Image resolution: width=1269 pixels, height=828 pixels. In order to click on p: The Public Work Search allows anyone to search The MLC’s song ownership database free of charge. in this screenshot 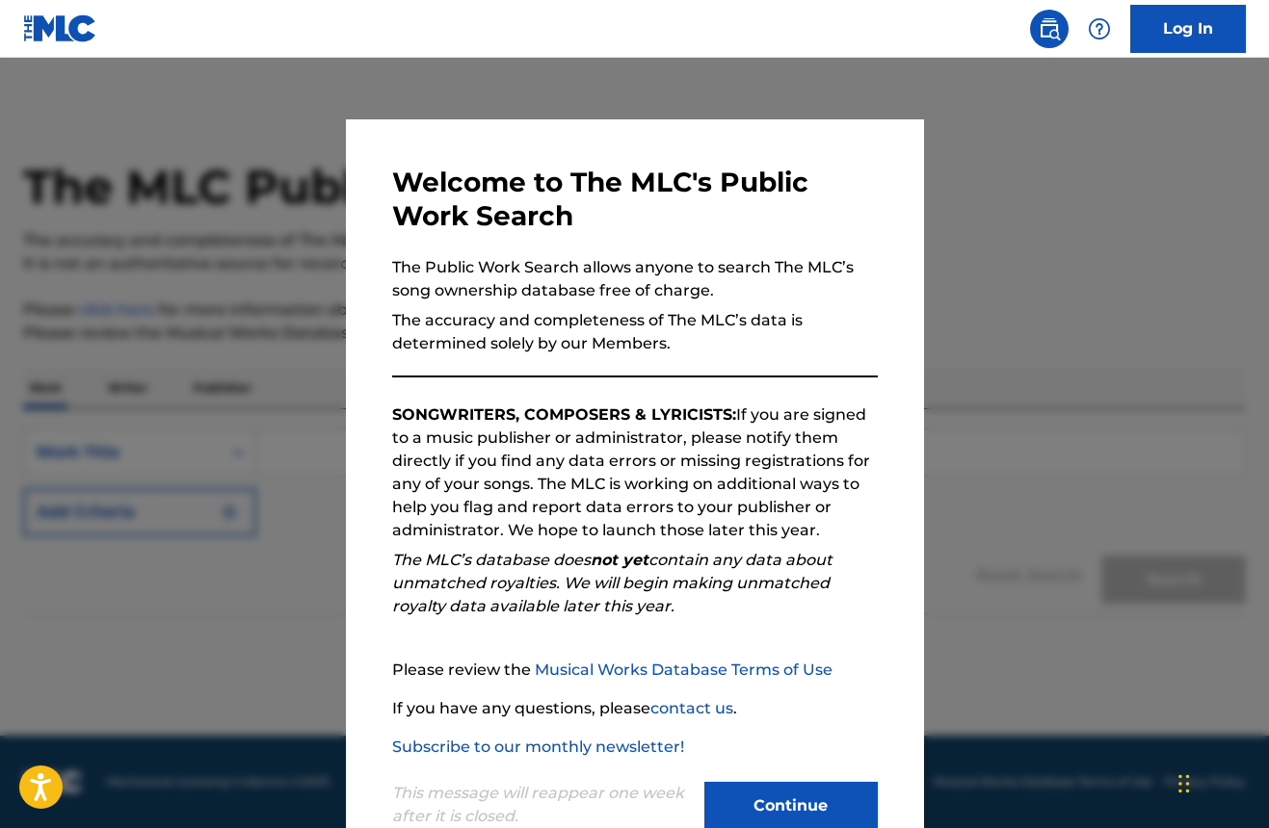, I will do `click(635, 279)`.